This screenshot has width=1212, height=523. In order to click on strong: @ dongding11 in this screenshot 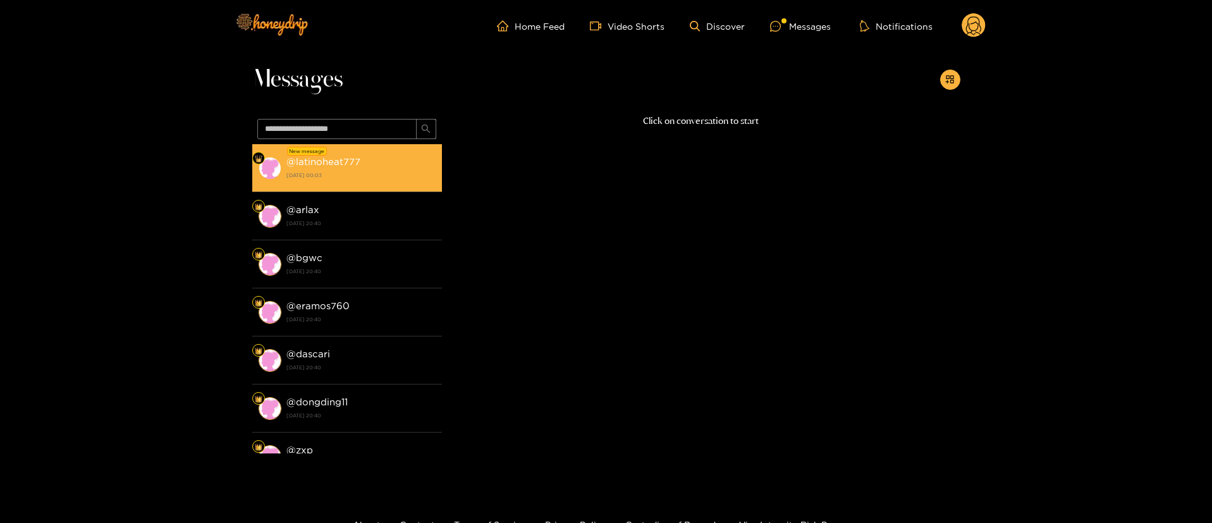, I will do `click(317, 402)`.